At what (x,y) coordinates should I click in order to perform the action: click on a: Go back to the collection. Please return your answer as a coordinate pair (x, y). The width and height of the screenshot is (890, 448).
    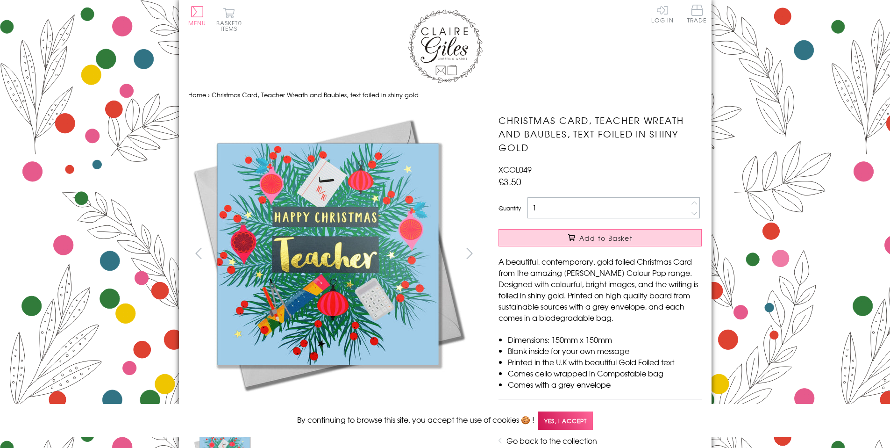
    Looking at the image, I should click on (552, 440).